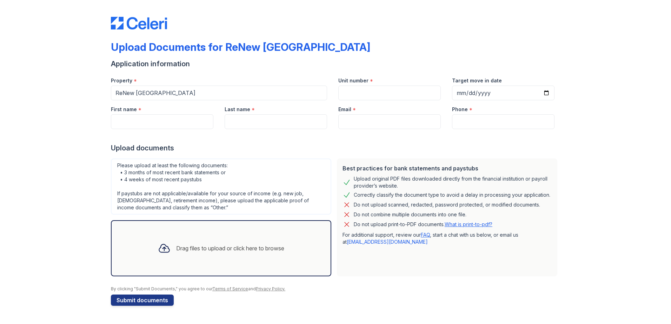  What do you see at coordinates (447, 239) in the screenshot?
I see `p: For additional support, review our , start a chat with us below, or email us at` at bounding box center [447, 239].